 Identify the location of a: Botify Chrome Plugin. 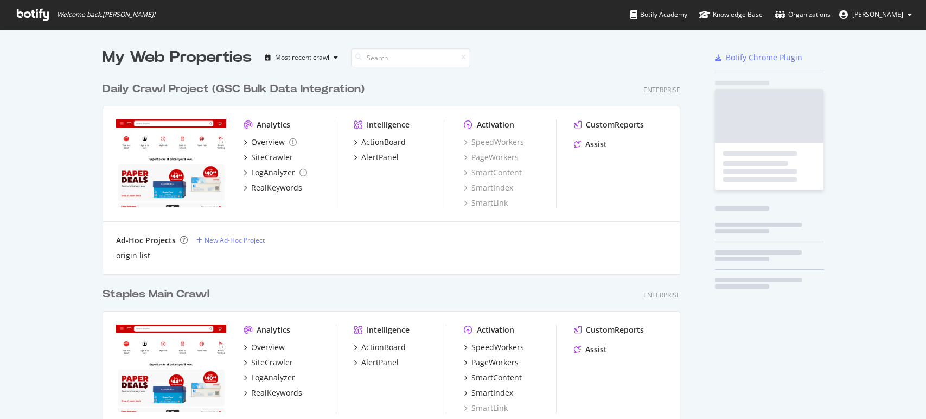
(758, 57).